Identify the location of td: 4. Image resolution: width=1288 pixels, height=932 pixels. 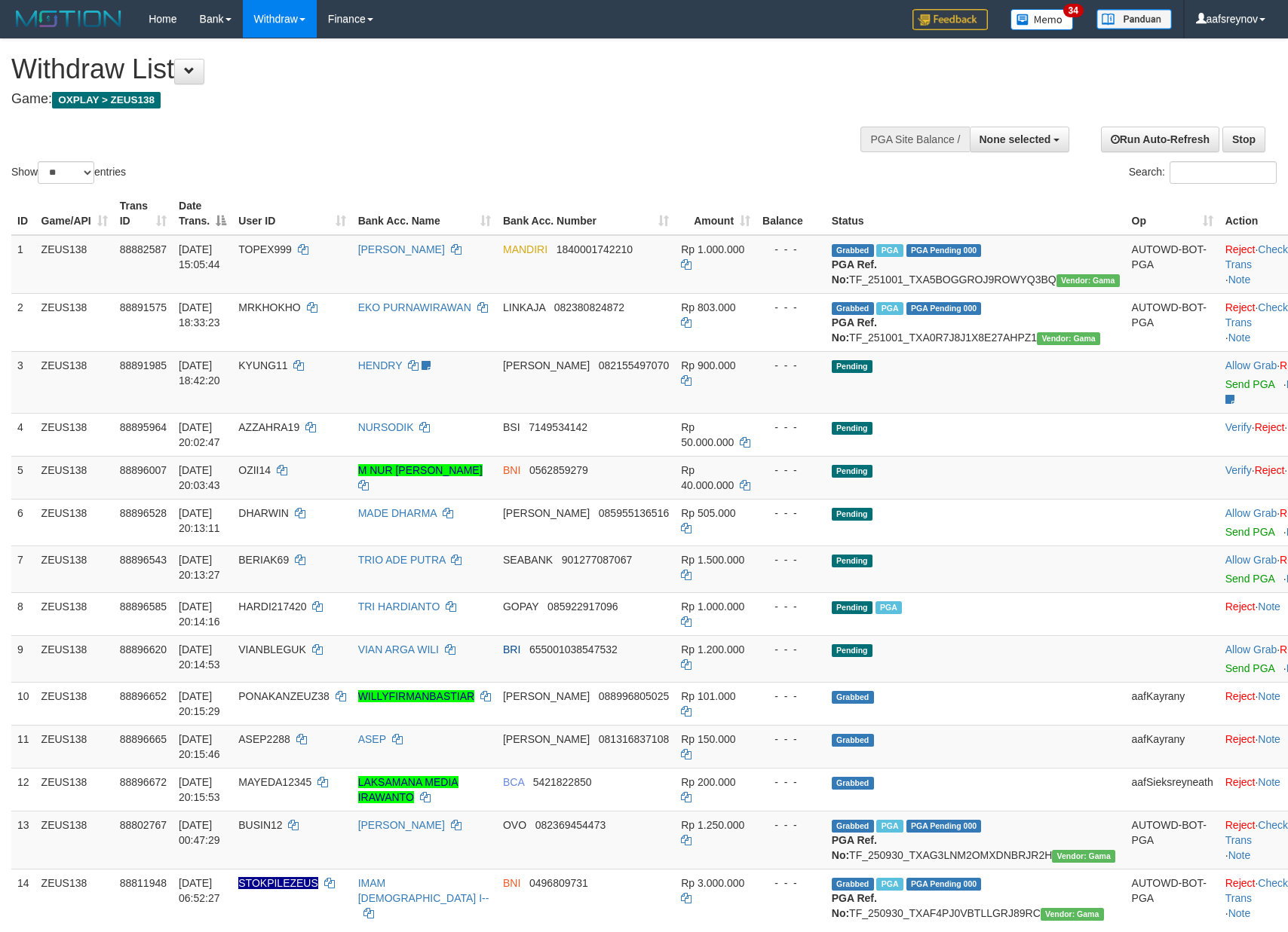
(23, 435).